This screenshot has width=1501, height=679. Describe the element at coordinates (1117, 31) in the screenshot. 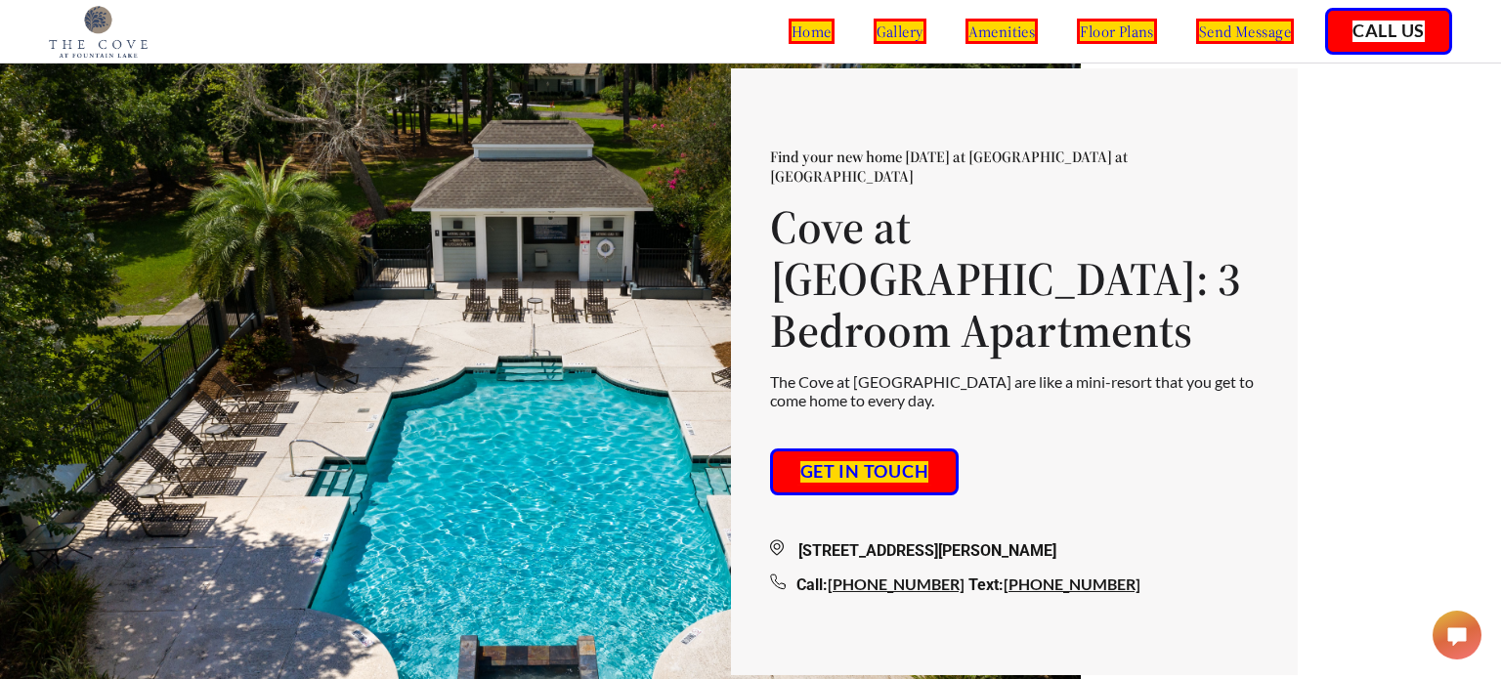

I see `a: floor plans` at that location.